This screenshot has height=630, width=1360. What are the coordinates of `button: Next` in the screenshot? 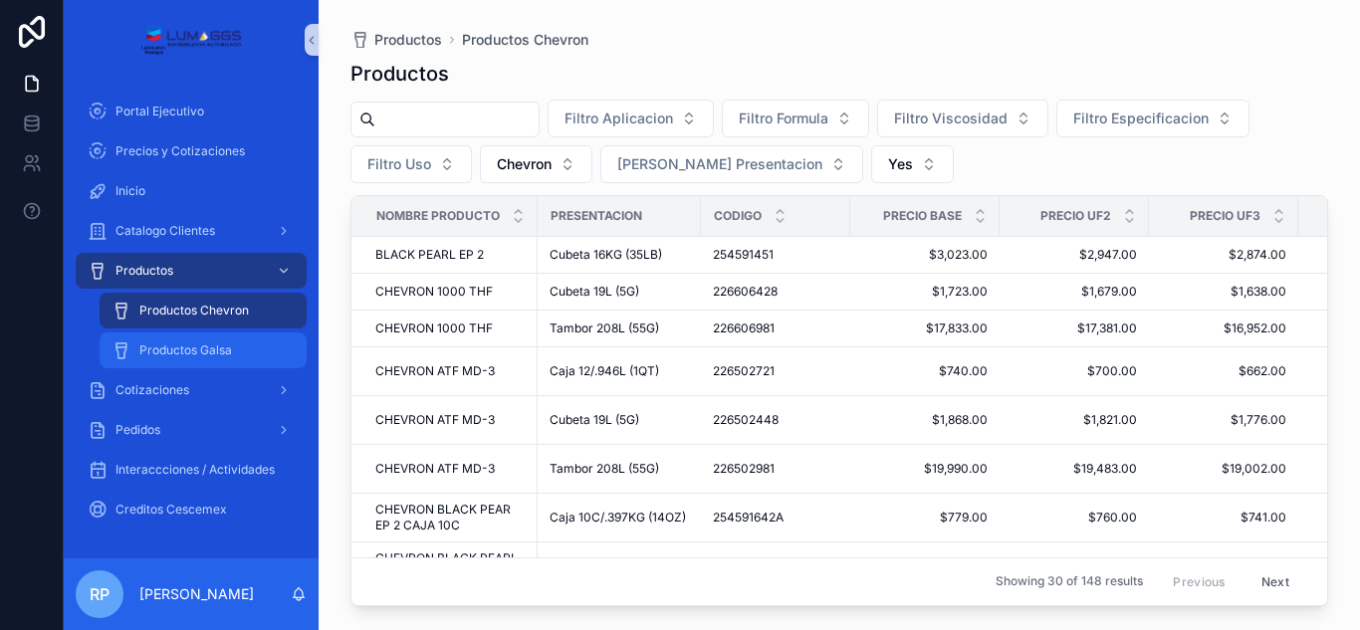 It's located at (1275, 581).